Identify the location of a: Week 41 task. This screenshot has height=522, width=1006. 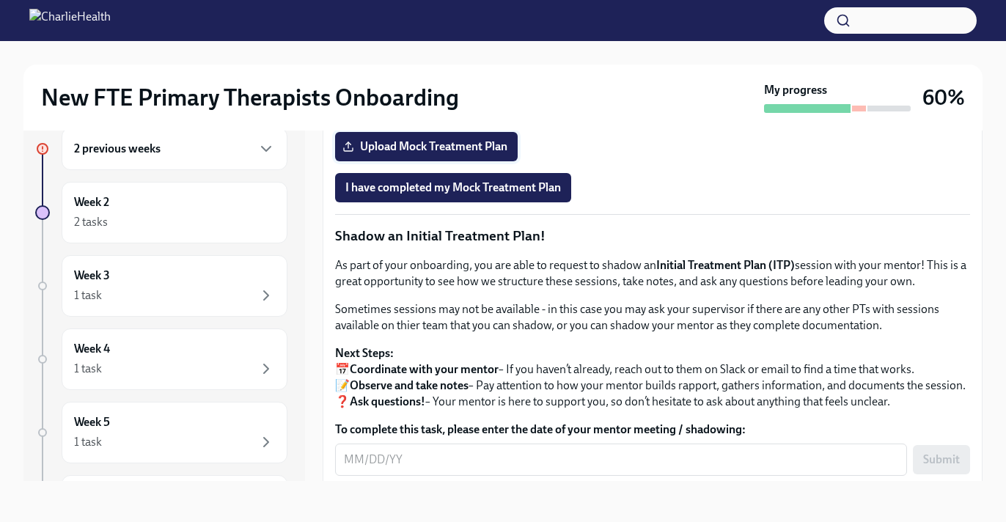
(161, 359).